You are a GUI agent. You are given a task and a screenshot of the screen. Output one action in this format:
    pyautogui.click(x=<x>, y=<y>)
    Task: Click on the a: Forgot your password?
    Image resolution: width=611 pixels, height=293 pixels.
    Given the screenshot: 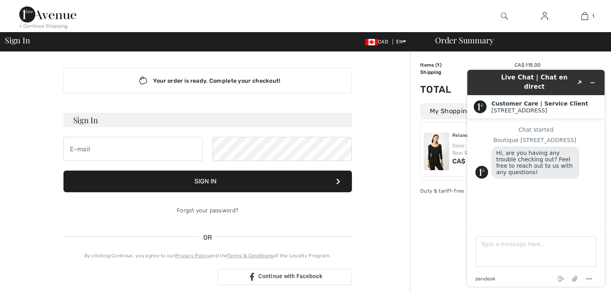 What is the action you would take?
    pyautogui.click(x=207, y=210)
    